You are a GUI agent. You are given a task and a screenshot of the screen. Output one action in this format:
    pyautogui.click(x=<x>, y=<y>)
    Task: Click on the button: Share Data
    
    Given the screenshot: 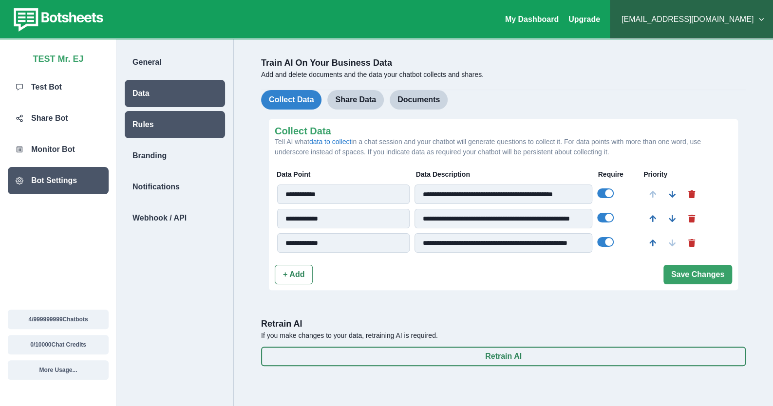 What is the action you would take?
    pyautogui.click(x=356, y=100)
    